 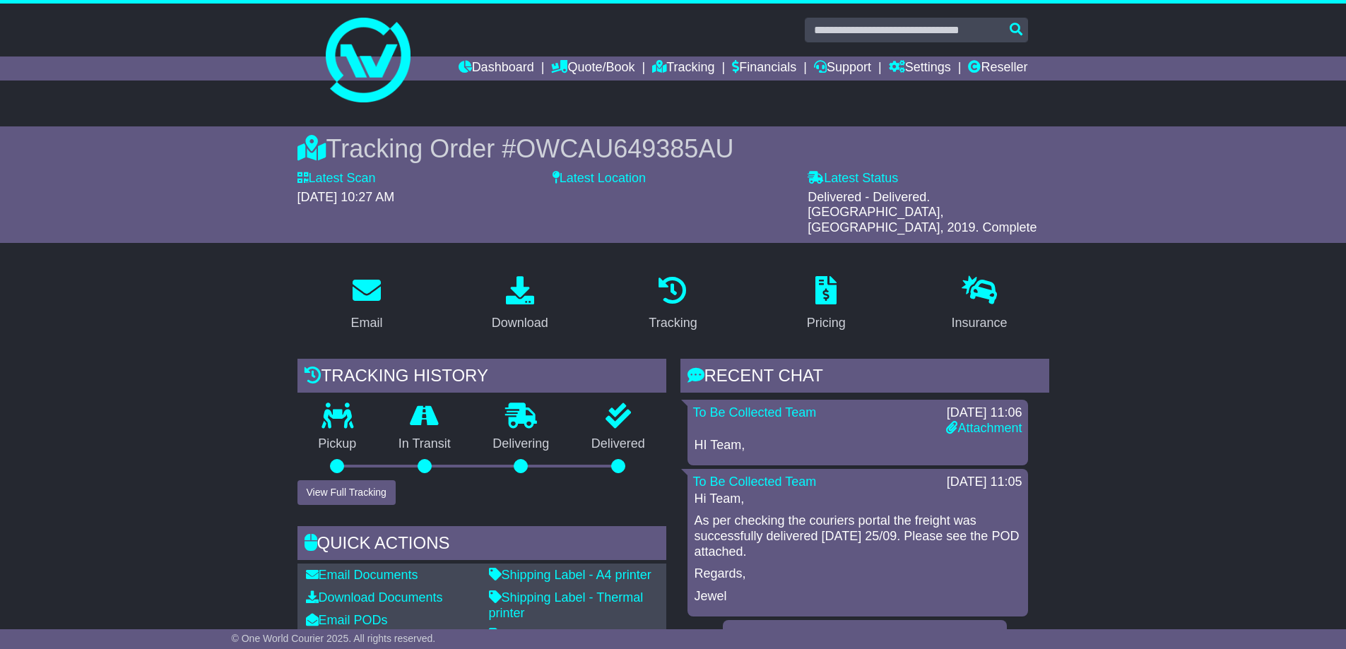 I want to click on a: Email, so click(x=366, y=305).